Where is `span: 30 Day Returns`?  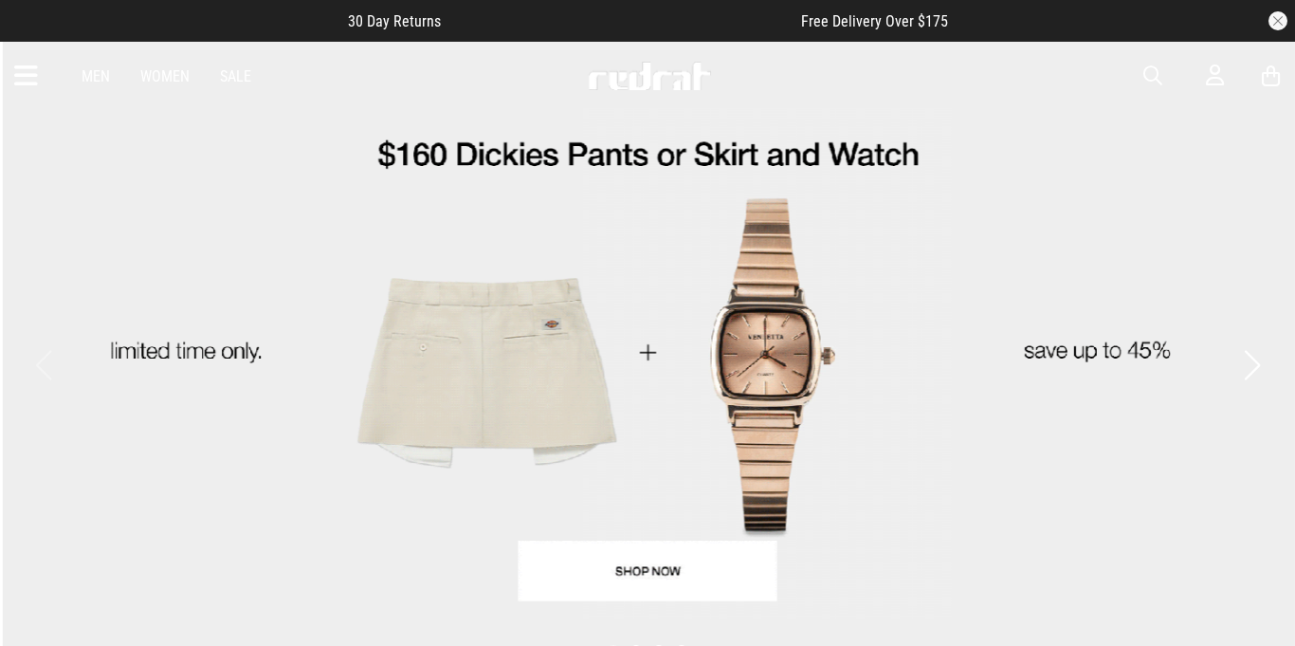 span: 30 Day Returns is located at coordinates (394, 21).